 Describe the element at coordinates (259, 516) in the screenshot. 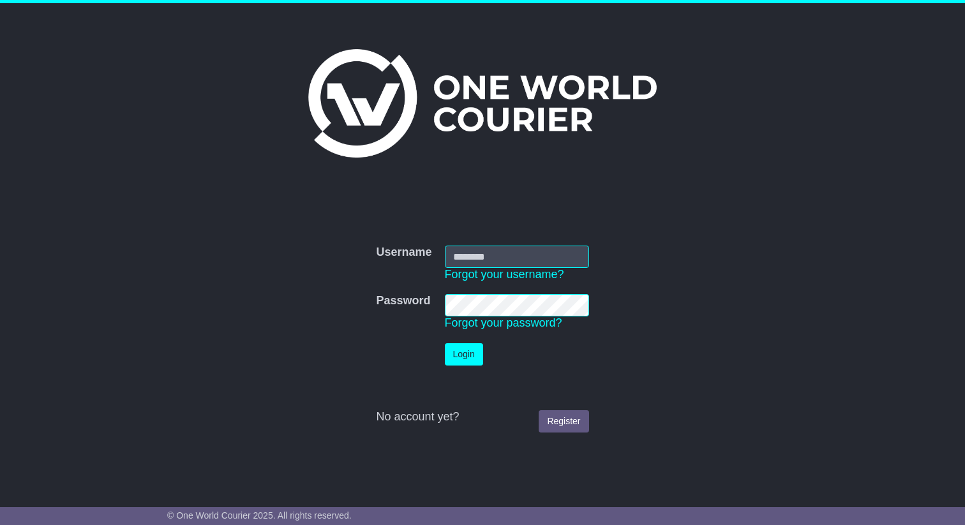

I see `span: © One World Courier 2025. All rights reserved.` at that location.